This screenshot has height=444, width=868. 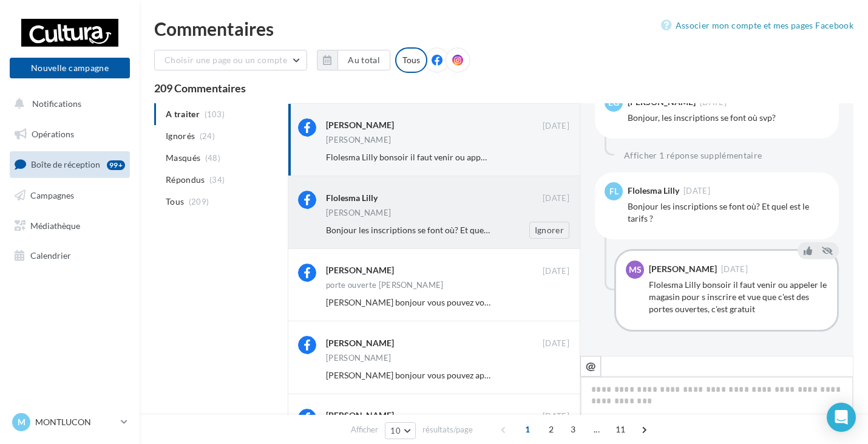 I want to click on a: Boîte de réception99+, so click(x=70, y=164).